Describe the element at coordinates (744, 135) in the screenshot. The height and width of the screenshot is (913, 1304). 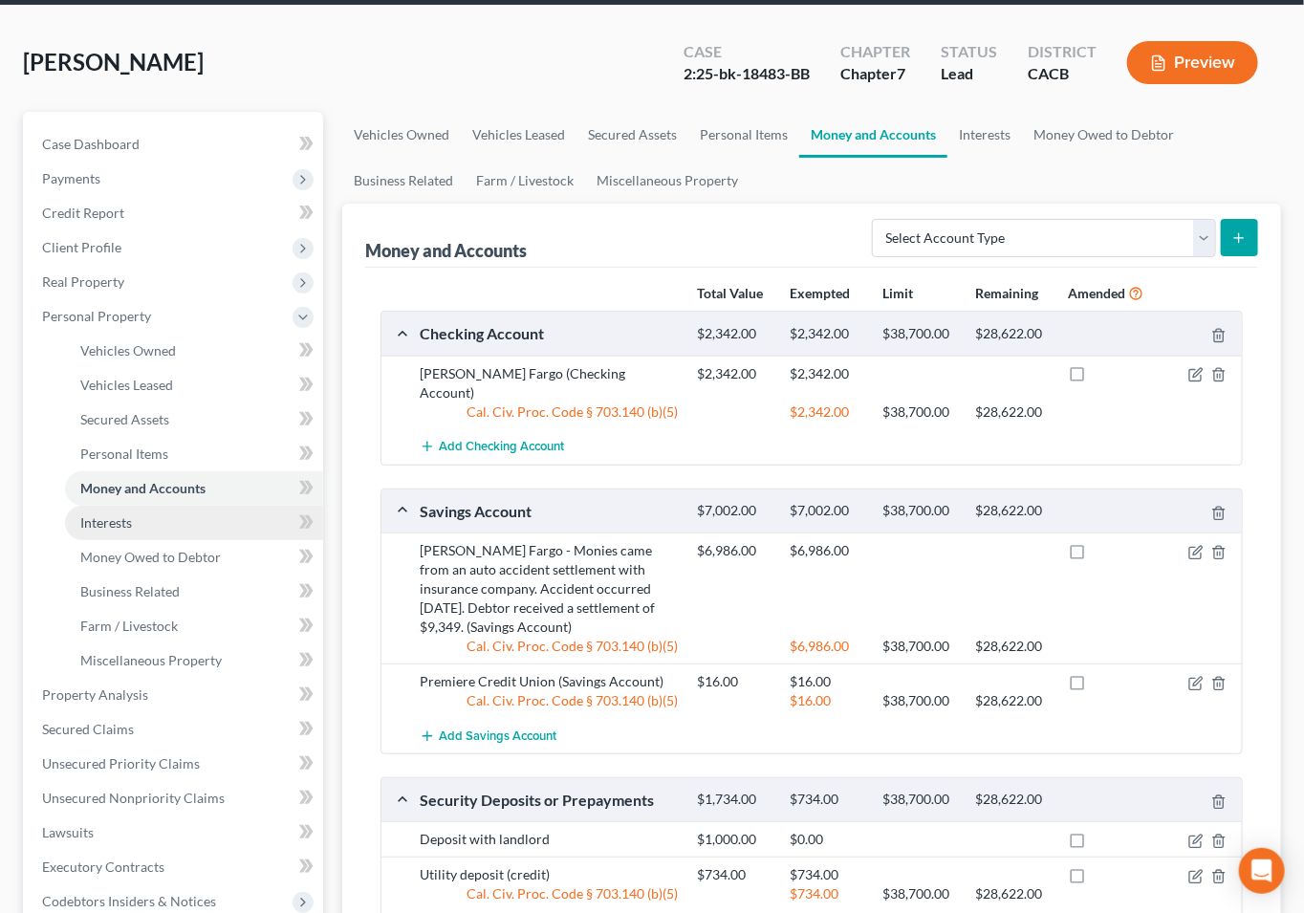
I see `a: Personal Items` at that location.